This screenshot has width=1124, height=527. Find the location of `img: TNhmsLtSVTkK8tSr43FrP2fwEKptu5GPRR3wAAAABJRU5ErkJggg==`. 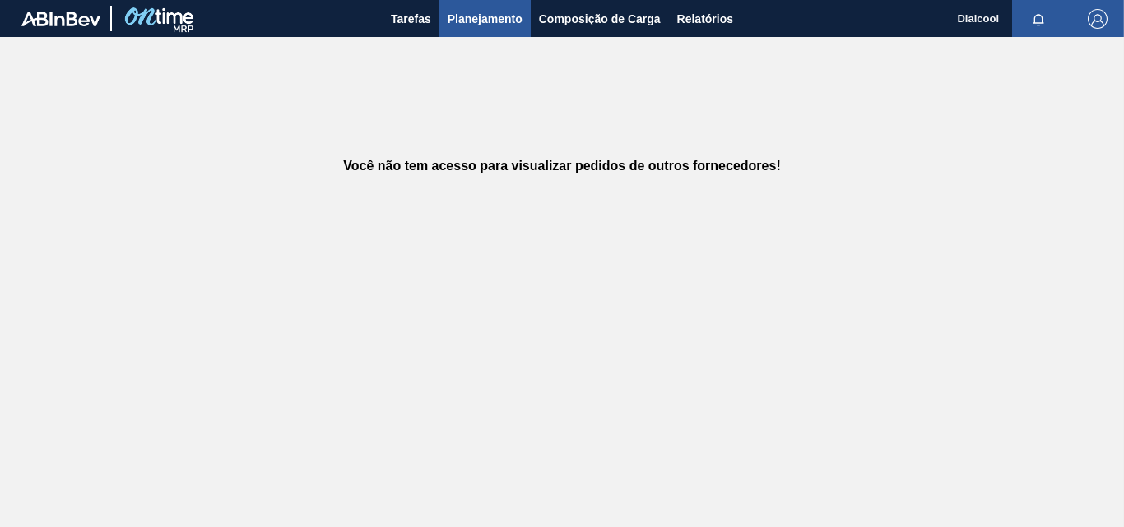

img: TNhmsLtSVTkK8tSr43FrP2fwEKptu5GPRR3wAAAABJRU5ErkJggg== is located at coordinates (61, 19).